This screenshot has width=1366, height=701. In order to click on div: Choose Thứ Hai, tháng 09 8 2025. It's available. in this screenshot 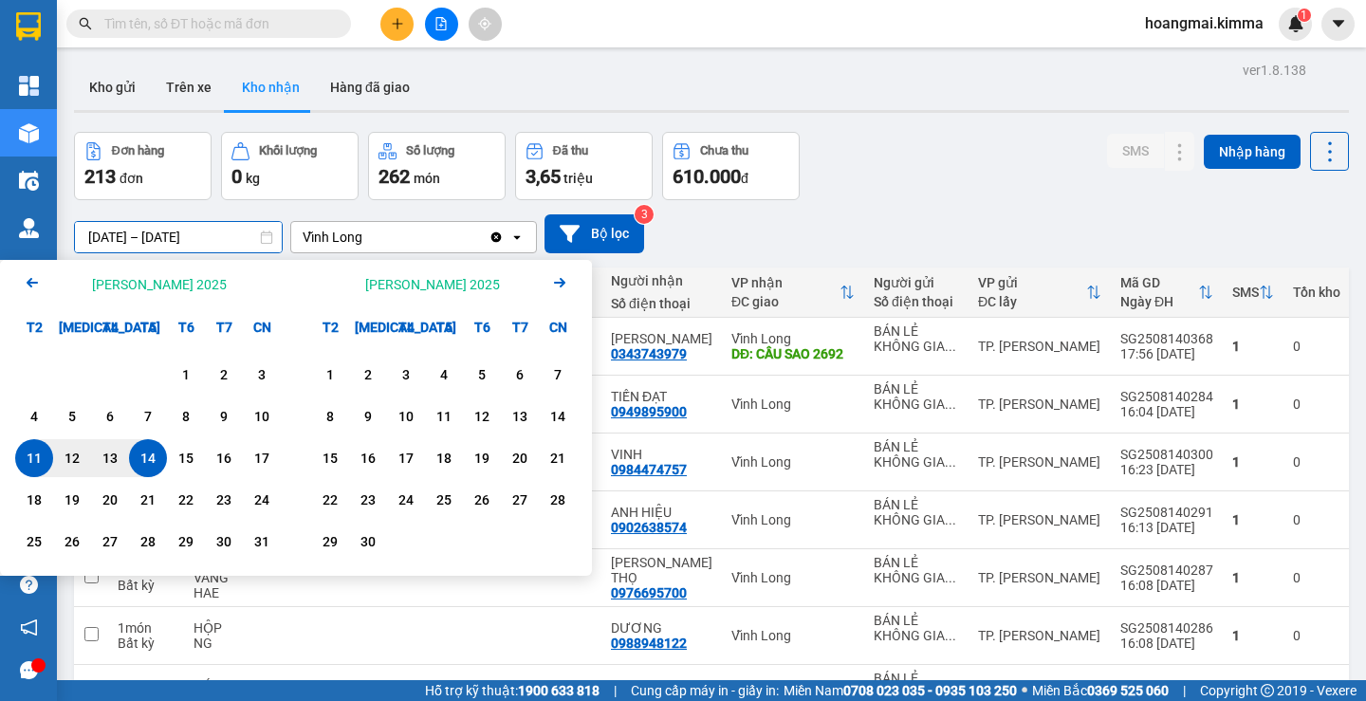, I will do `click(330, 416)`.